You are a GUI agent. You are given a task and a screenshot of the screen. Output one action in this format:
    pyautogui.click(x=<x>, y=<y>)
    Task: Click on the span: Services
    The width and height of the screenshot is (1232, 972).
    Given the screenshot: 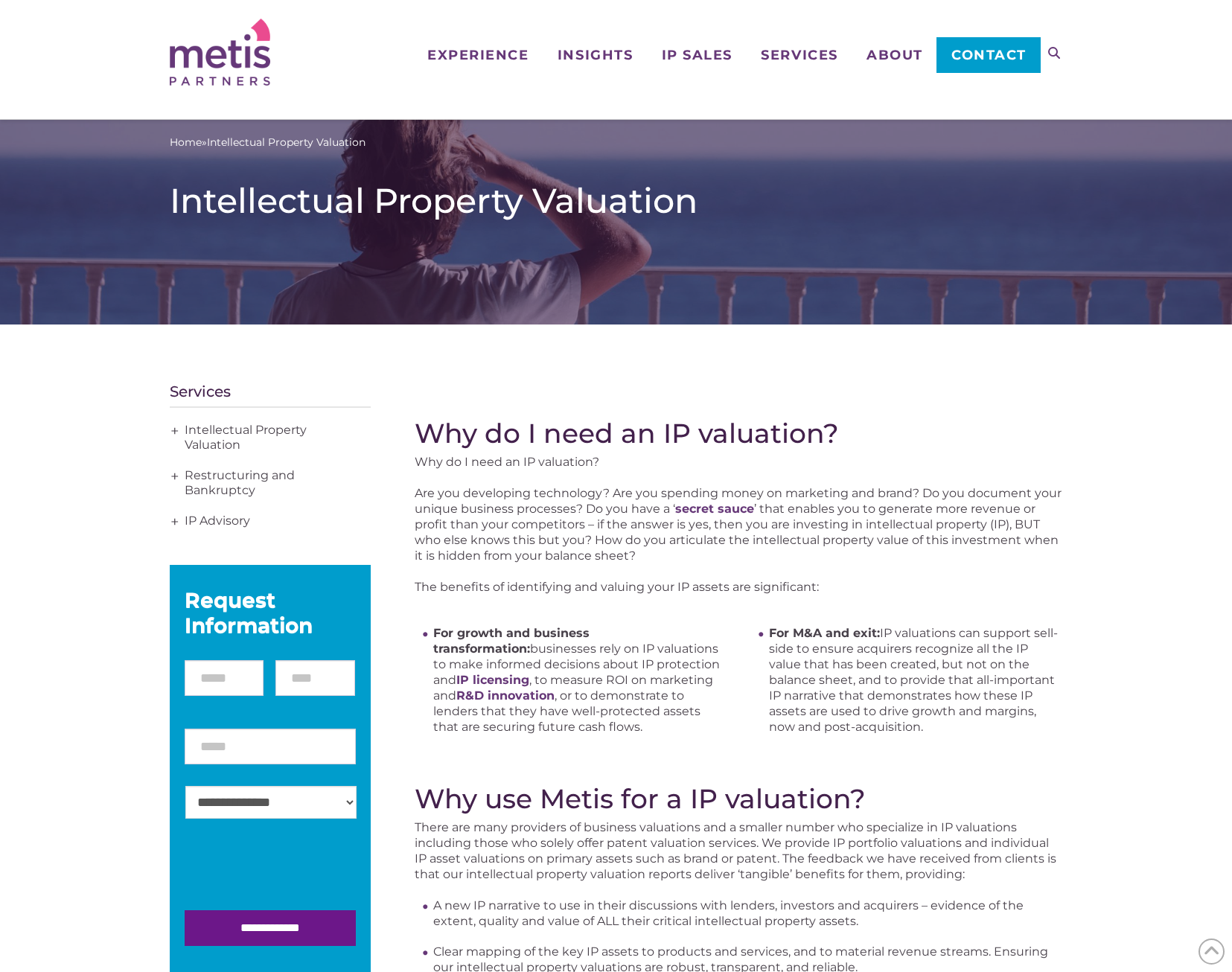 What is the action you would take?
    pyautogui.click(x=799, y=55)
    